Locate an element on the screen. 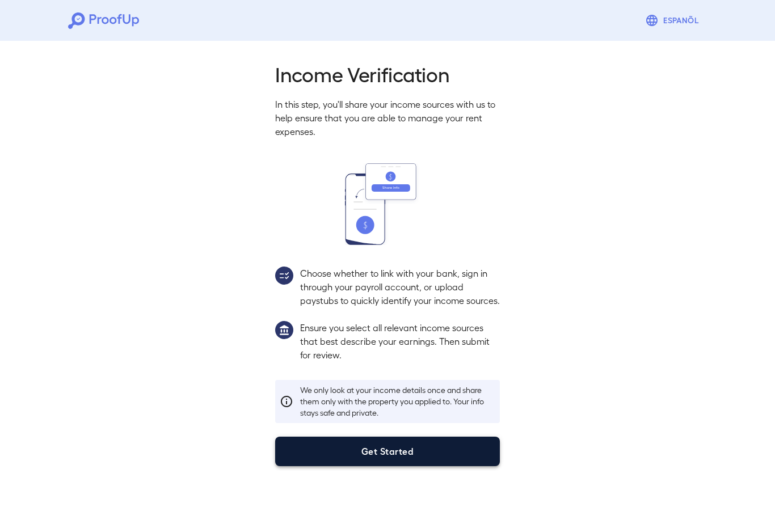 The image size is (775, 520). img: transfer_money.svg is located at coordinates (387, 204).